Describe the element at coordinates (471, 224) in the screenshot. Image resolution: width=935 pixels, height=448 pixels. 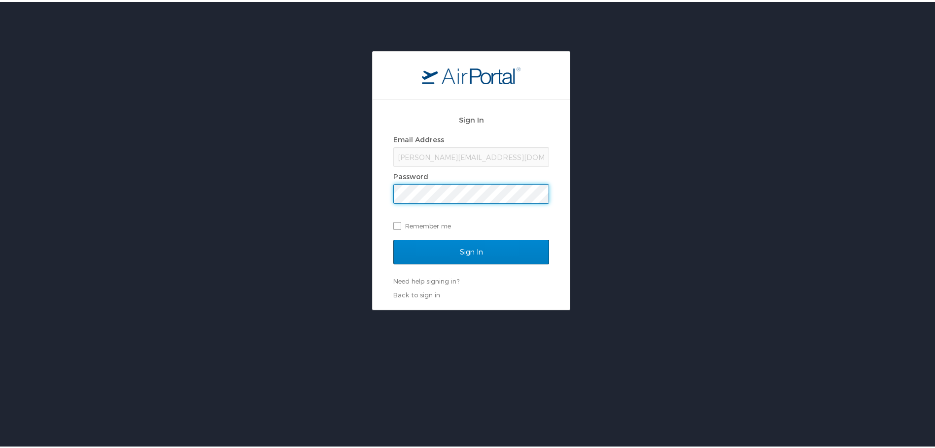
I see `label: Remember me` at that location.